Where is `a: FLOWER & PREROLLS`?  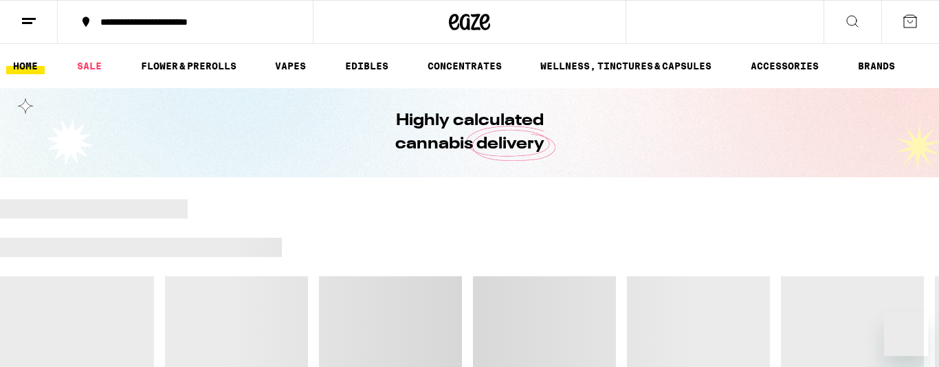 a: FLOWER & PREROLLS is located at coordinates (188, 66).